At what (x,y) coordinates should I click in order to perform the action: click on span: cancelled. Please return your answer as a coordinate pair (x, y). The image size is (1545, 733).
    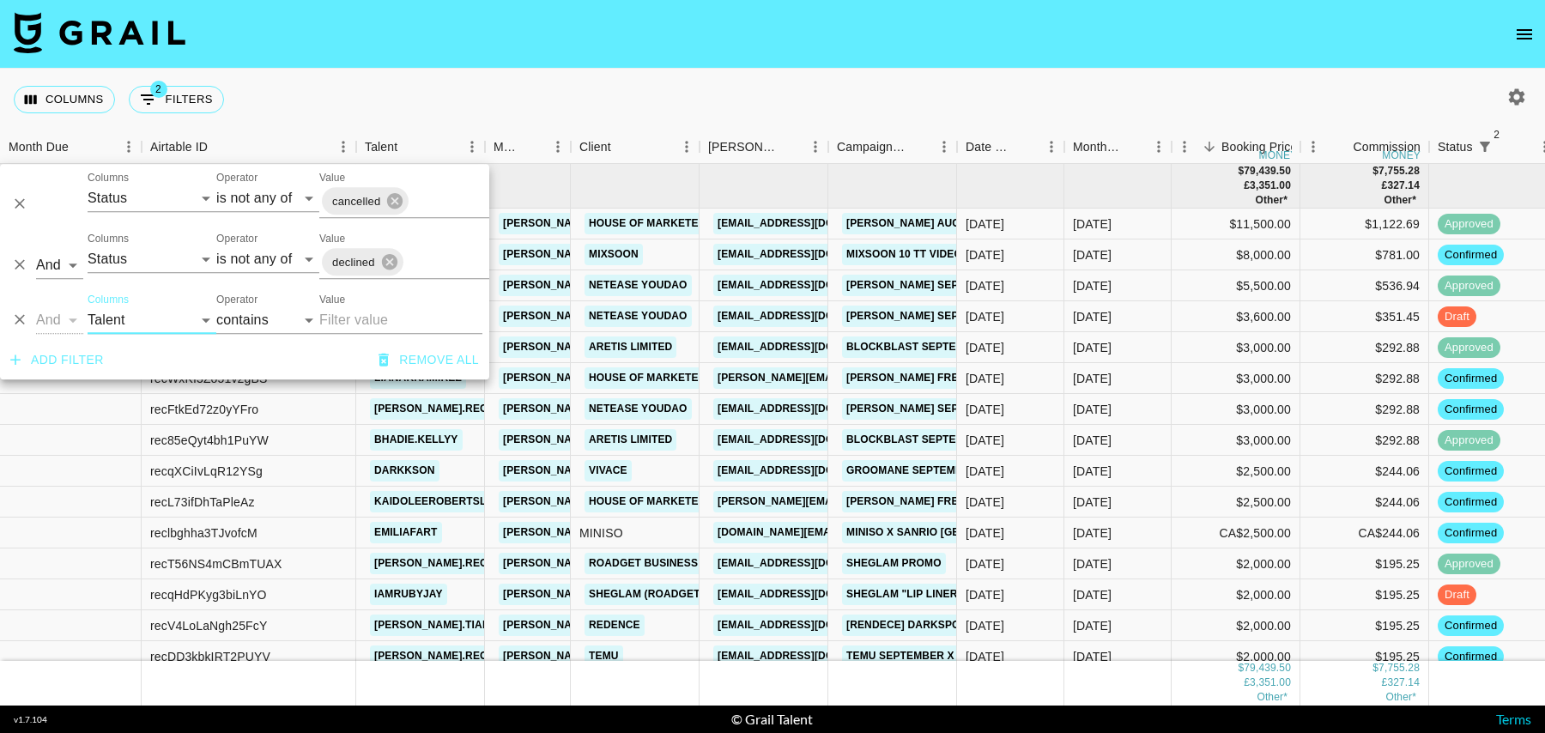
    Looking at the image, I should click on (356, 201).